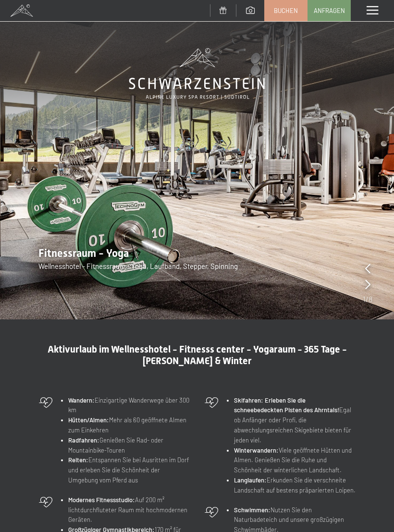 The width and height of the screenshot is (394, 532). Describe the element at coordinates (88, 420) in the screenshot. I see `strong: Hütten/Almen:` at that location.